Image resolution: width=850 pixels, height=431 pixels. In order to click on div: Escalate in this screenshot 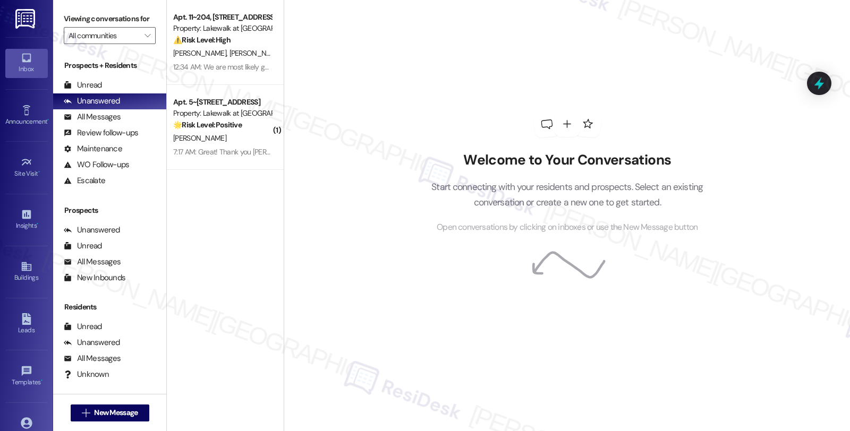, I will do `click(84, 181)`.